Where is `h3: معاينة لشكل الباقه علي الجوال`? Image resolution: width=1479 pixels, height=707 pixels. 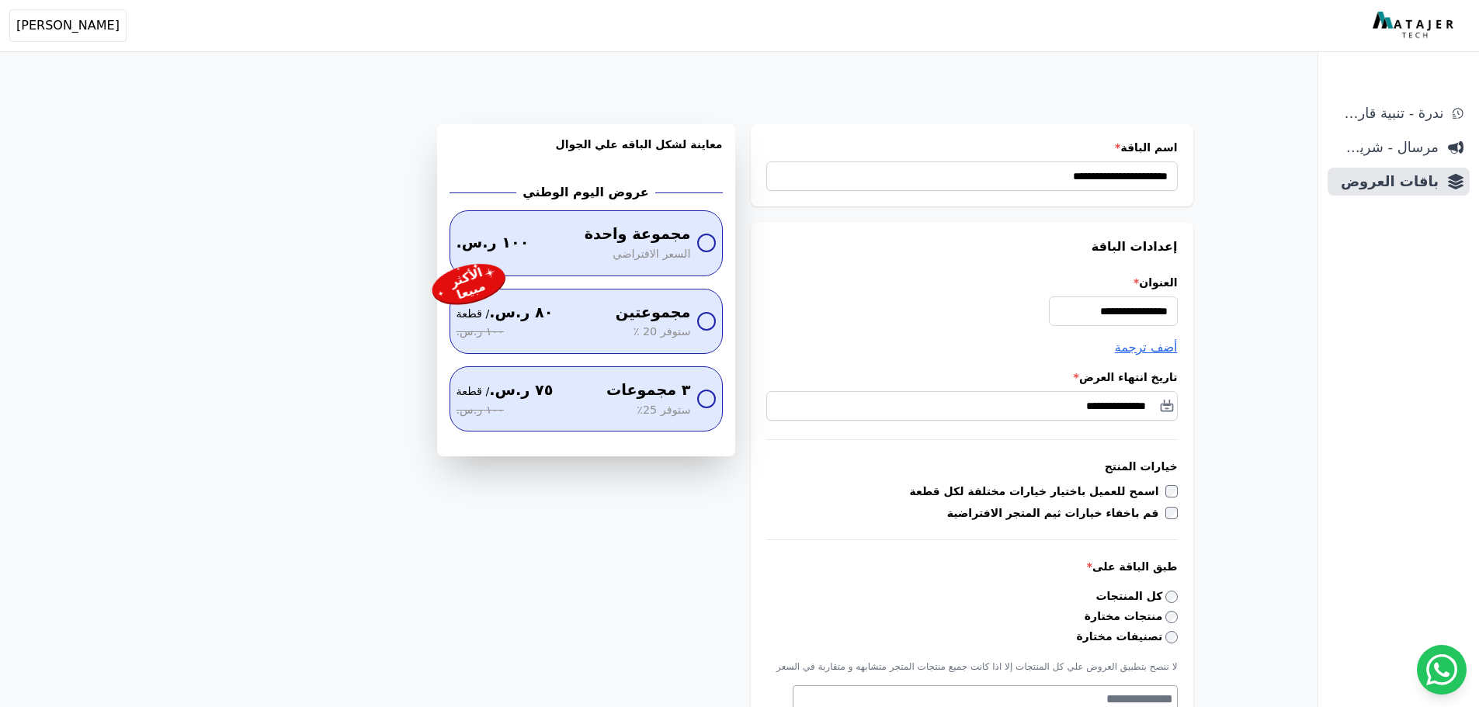
h3: معاينة لشكل الباقه علي الجوال is located at coordinates (586, 154).